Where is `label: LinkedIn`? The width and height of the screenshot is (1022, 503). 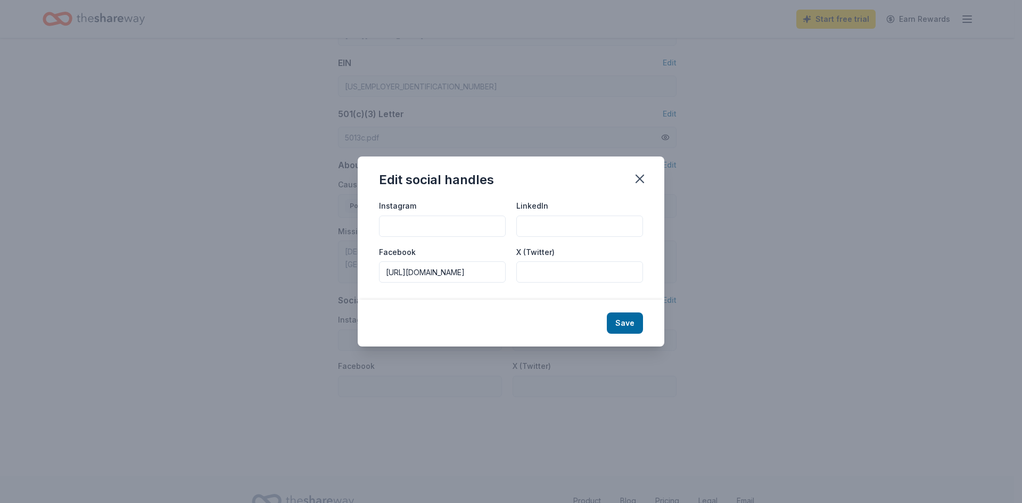 label: LinkedIn is located at coordinates (532, 206).